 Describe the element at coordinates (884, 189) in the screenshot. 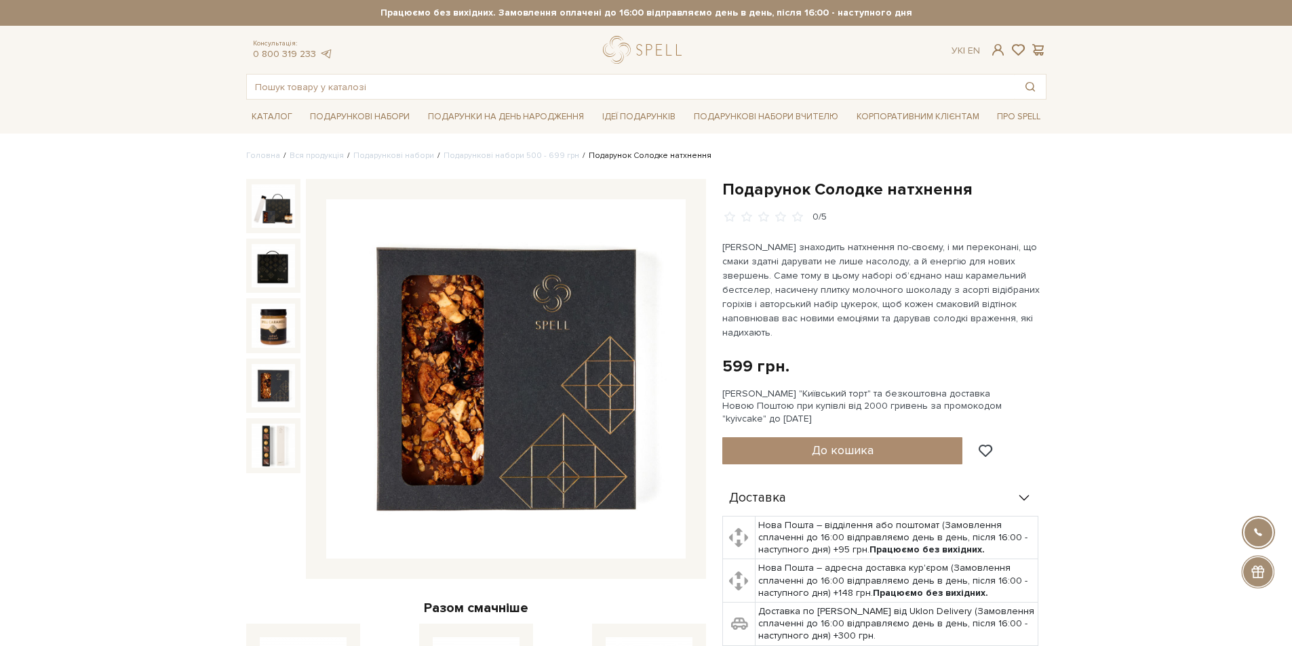

I see `h1: Подарунок Солодке натхнення` at that location.